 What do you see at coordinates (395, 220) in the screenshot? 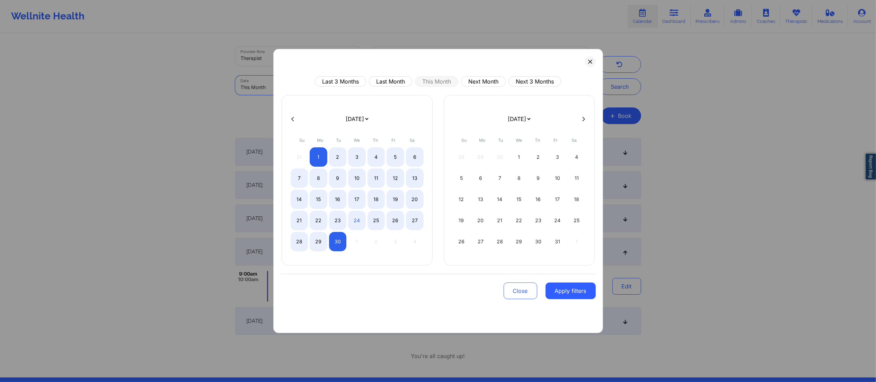
I see `div: Fri Sep 26 2025` at bounding box center [395, 220].